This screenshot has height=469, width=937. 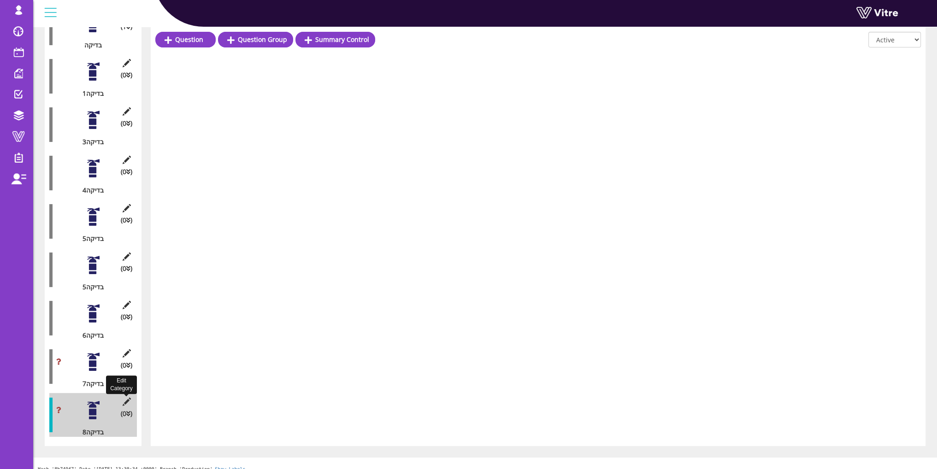 I want to click on div: בדיקה7, so click(x=89, y=384).